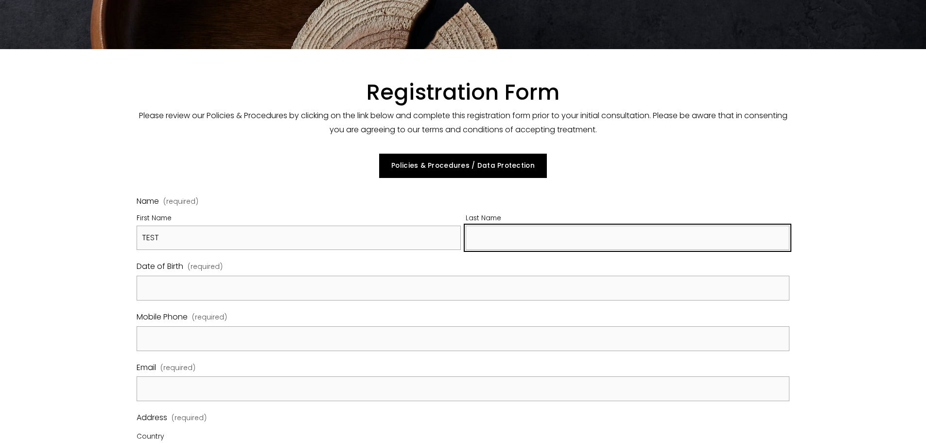 The width and height of the screenshot is (926, 443). I want to click on h1: Registration Form, so click(463, 92).